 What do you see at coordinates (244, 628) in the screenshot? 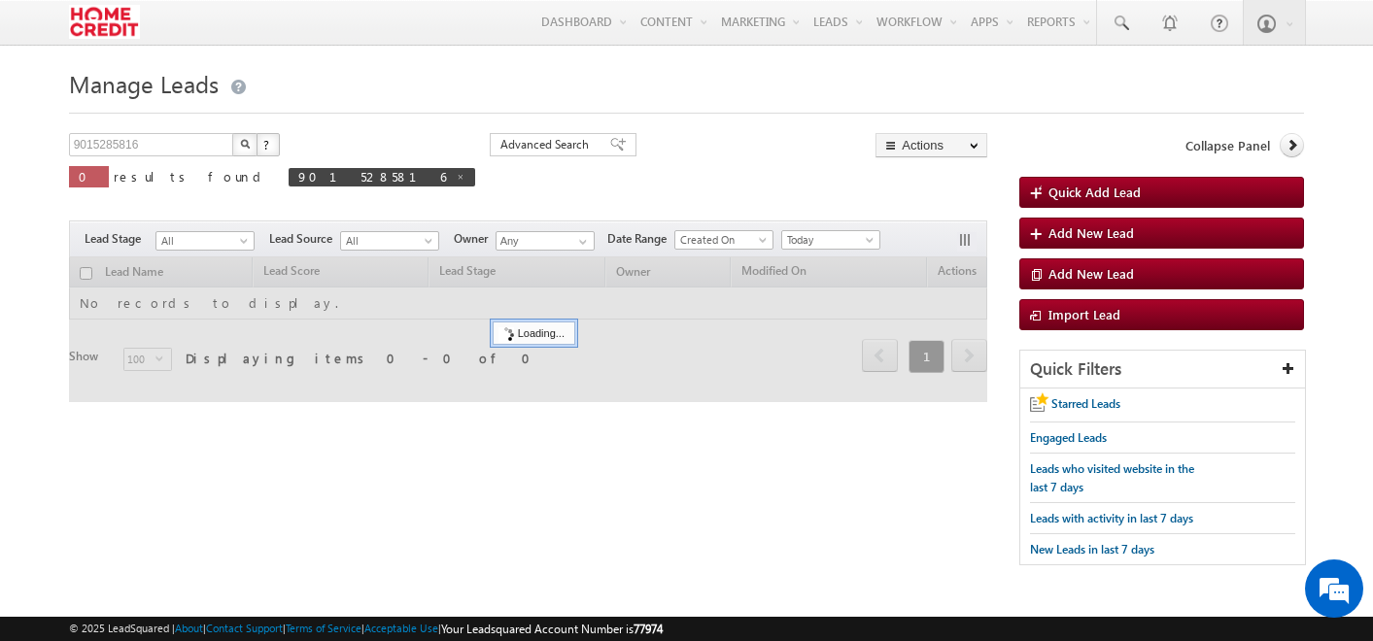
I see `a: Contact Support` at bounding box center [244, 628].